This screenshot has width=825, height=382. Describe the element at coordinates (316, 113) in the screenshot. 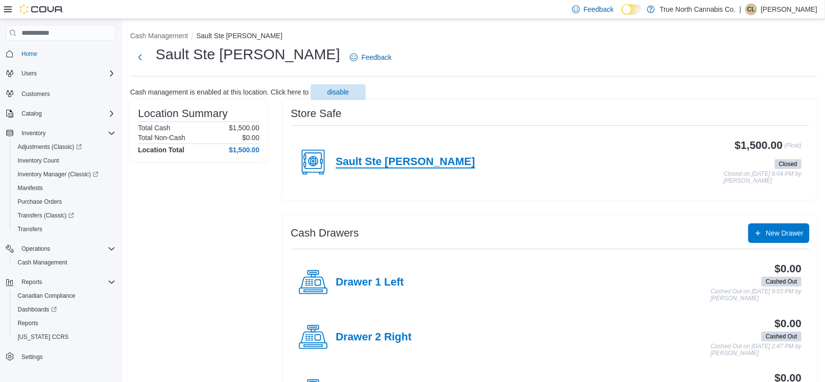

I see `h3: Store Safe` at that location.